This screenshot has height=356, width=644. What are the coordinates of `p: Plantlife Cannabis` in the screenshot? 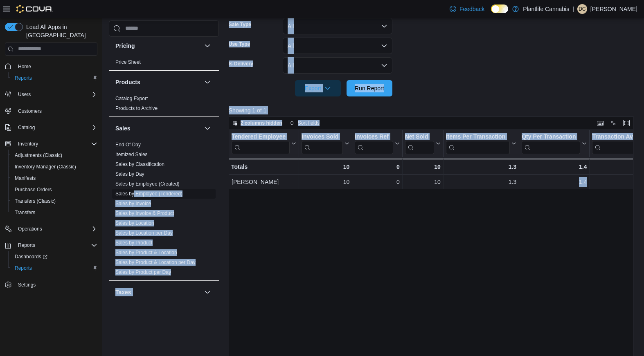 It's located at (546, 9).